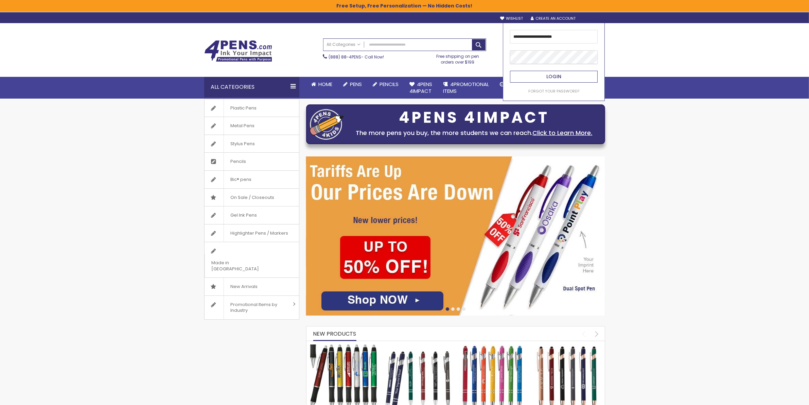 The image size is (809, 405). I want to click on a: Highlighter Pens / Markers, so click(252, 233).